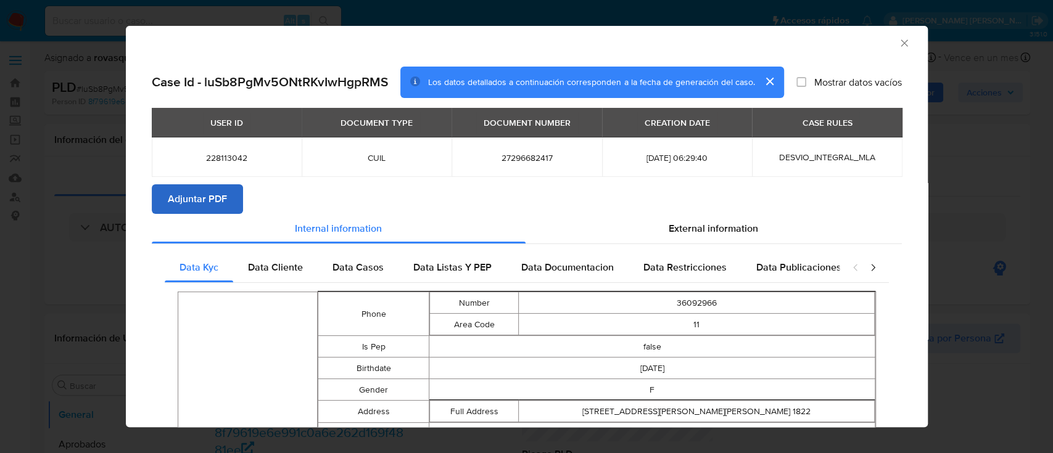 Image resolution: width=1053 pixels, height=453 pixels. I want to click on td: 36092966, so click(696, 303).